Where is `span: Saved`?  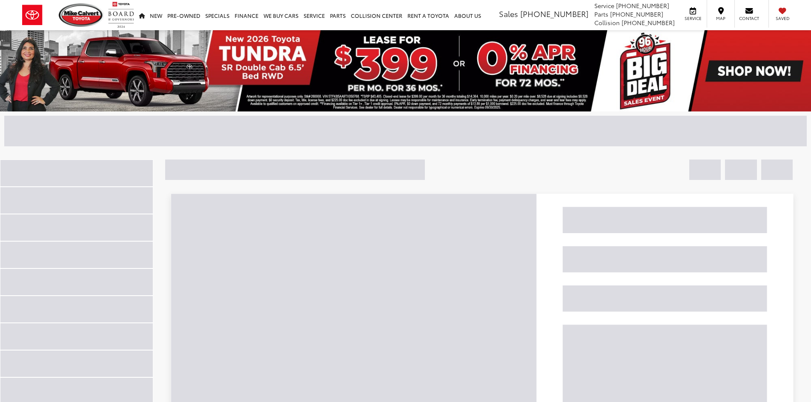 span: Saved is located at coordinates (783, 18).